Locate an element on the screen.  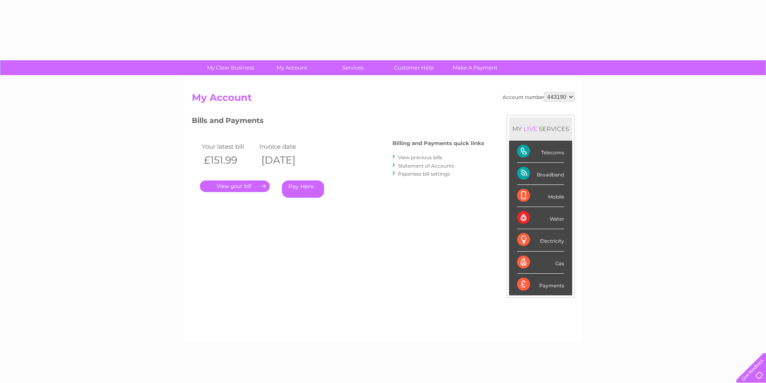
div: Electricity is located at coordinates (540, 240).